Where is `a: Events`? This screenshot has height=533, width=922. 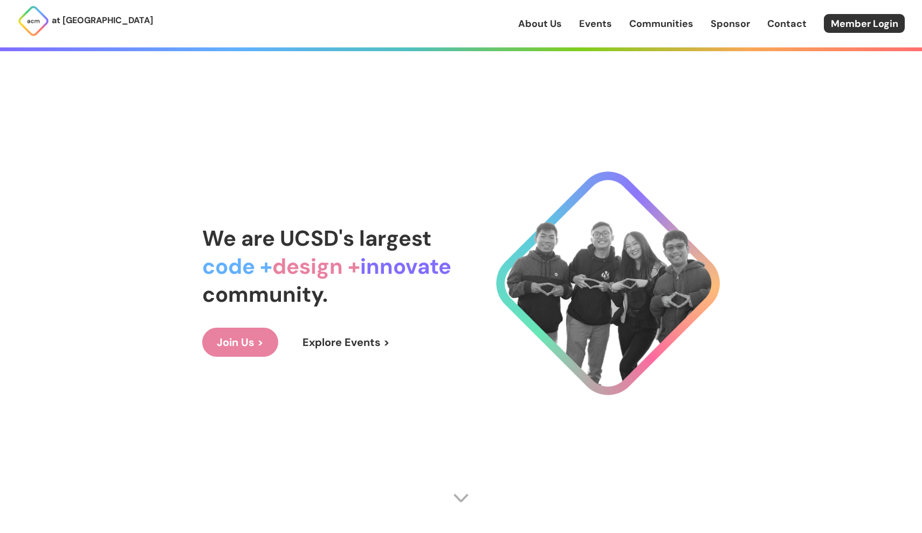 a: Events is located at coordinates (595, 24).